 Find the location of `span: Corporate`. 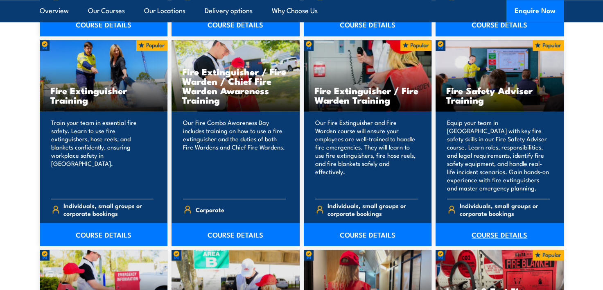

span: Corporate is located at coordinates (210, 209).